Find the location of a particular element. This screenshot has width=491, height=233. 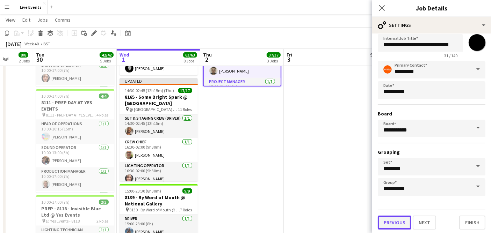

span: Thu is located at coordinates (207, 55).